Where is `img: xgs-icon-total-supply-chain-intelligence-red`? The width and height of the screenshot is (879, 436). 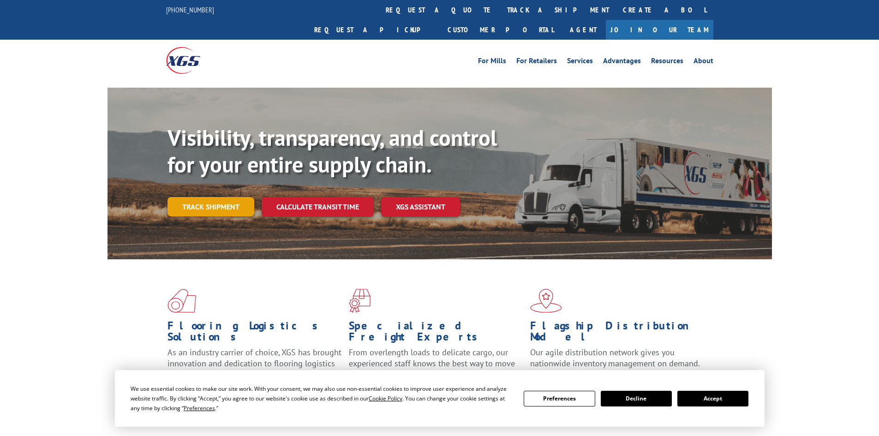 img: xgs-icon-total-supply-chain-intelligence-red is located at coordinates (182, 301).